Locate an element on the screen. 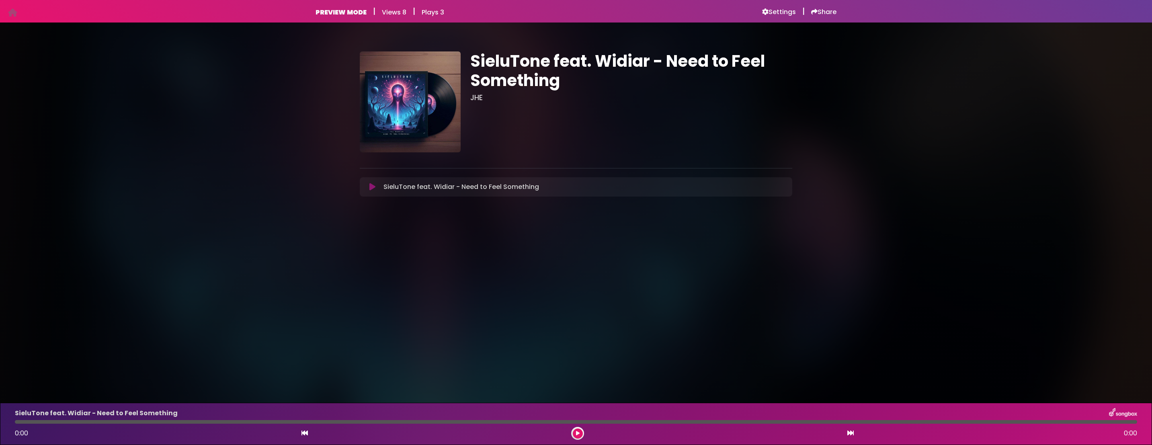  h6: Settings is located at coordinates (779, 12).